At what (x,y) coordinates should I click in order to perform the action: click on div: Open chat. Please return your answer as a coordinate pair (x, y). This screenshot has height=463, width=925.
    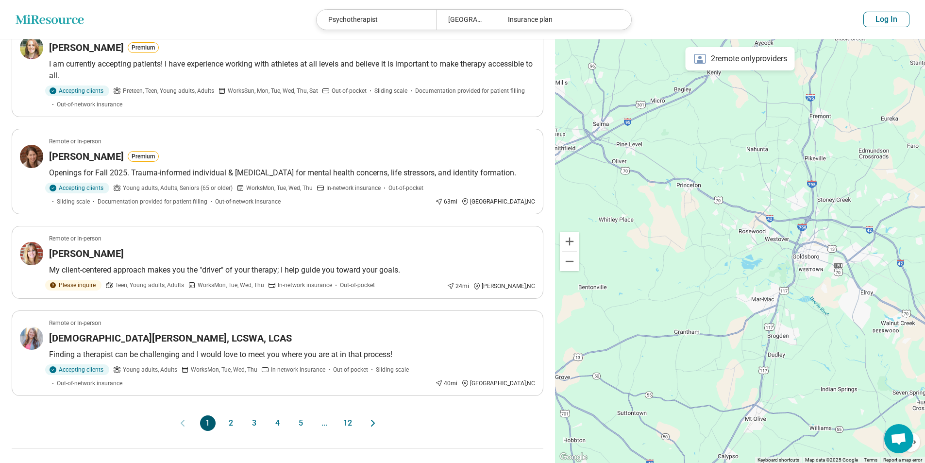
    Looking at the image, I should click on (899, 439).